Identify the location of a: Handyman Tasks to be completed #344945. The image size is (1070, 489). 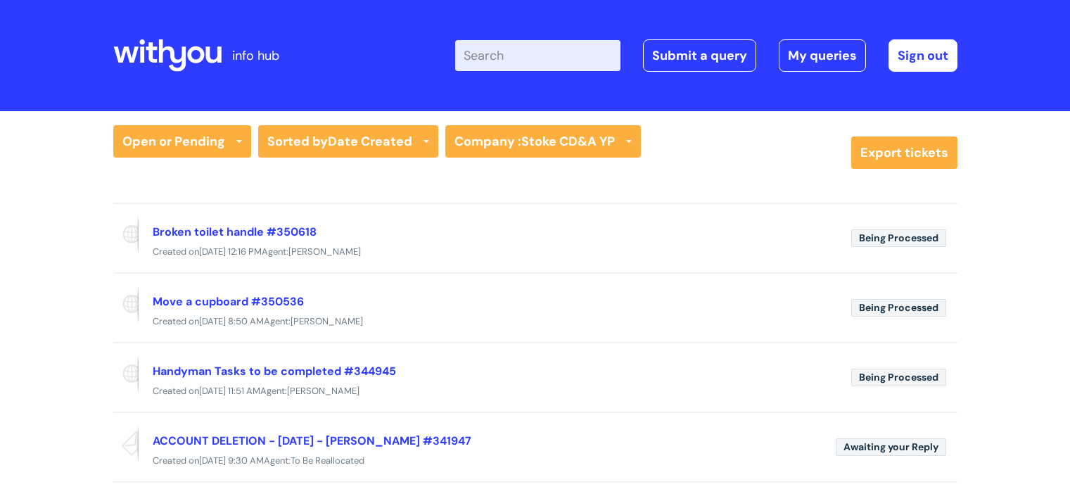
(274, 371).